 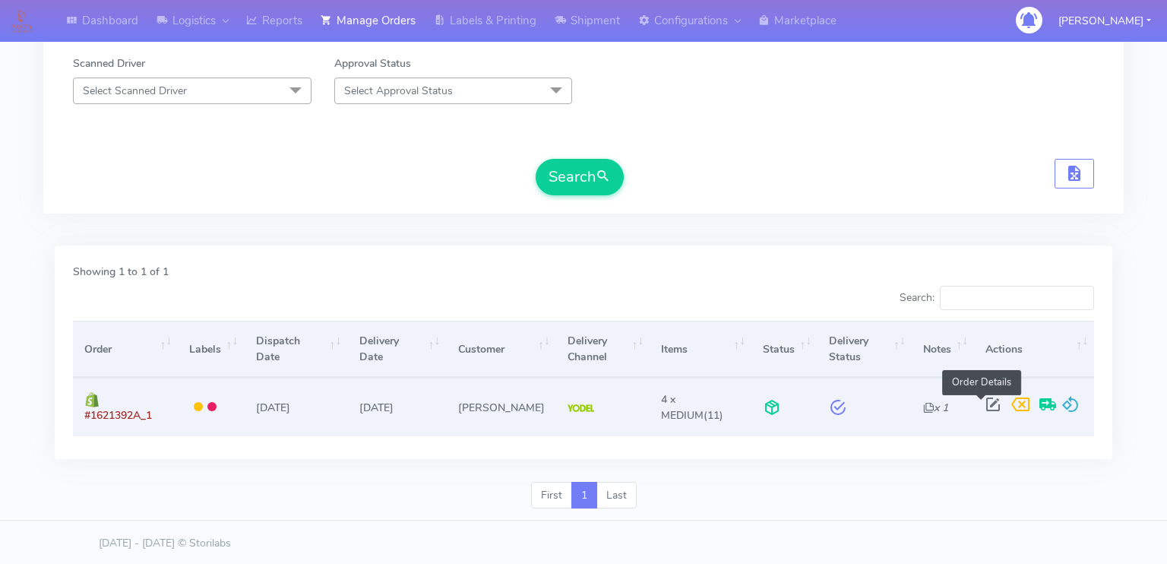 I want to click on th: Customer: activate to sort column ascending, so click(x=501, y=349).